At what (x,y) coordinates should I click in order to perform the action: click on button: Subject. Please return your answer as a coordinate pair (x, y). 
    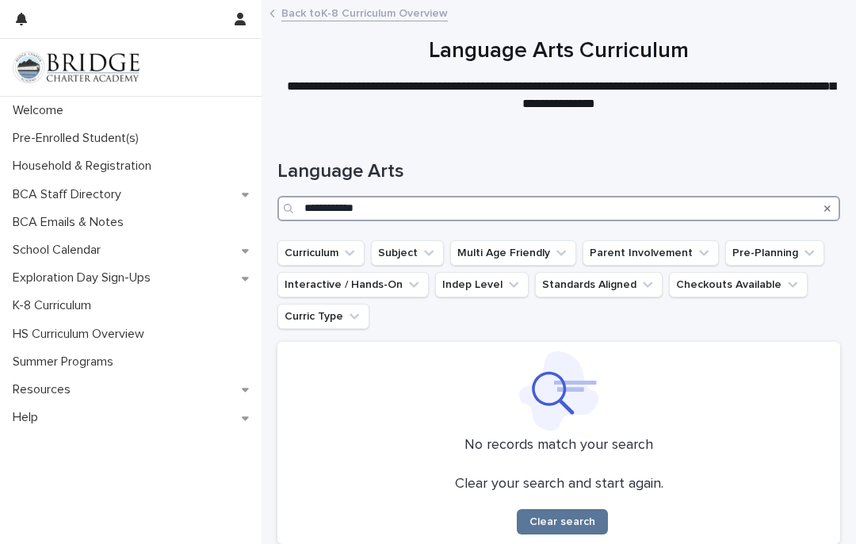
    Looking at the image, I should click on (407, 253).